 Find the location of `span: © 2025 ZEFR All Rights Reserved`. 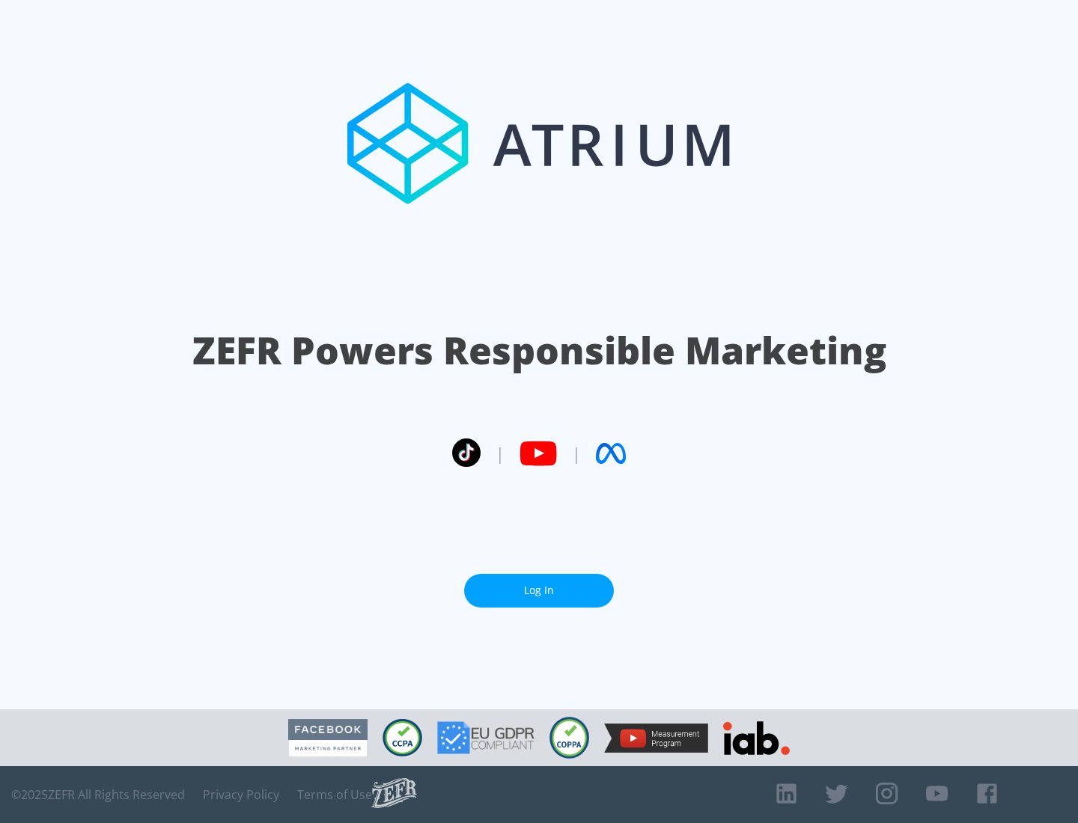

span: © 2025 ZEFR All Rights Reserved is located at coordinates (98, 795).